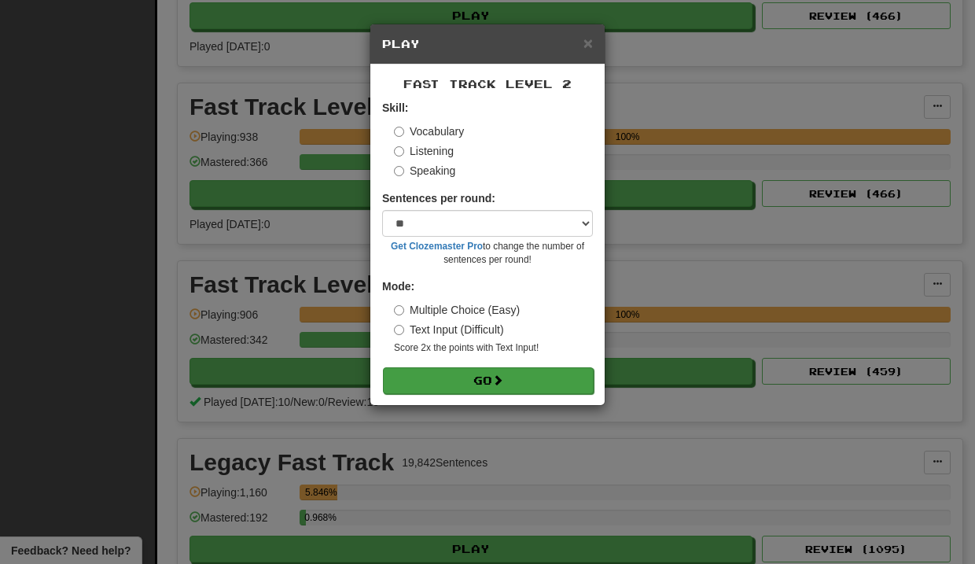 The height and width of the screenshot is (564, 975). What do you see at coordinates (399, 310) in the screenshot?
I see `input: Multiple Choice (Easy)` at bounding box center [399, 310].